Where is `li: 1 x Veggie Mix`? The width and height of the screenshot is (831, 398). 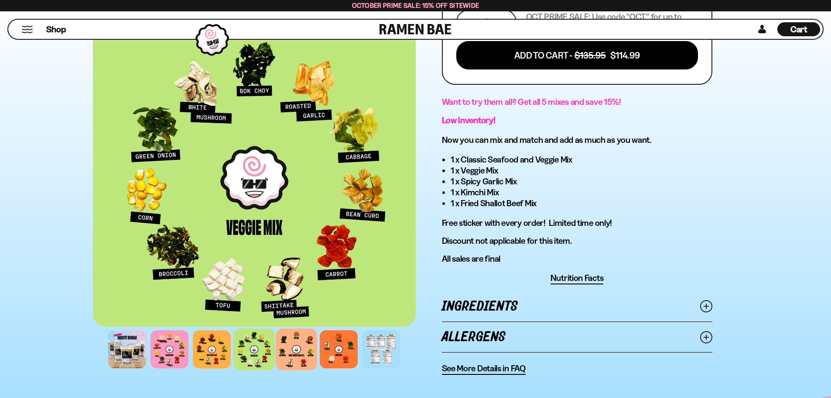 li: 1 x Veggie Mix is located at coordinates (582, 170).